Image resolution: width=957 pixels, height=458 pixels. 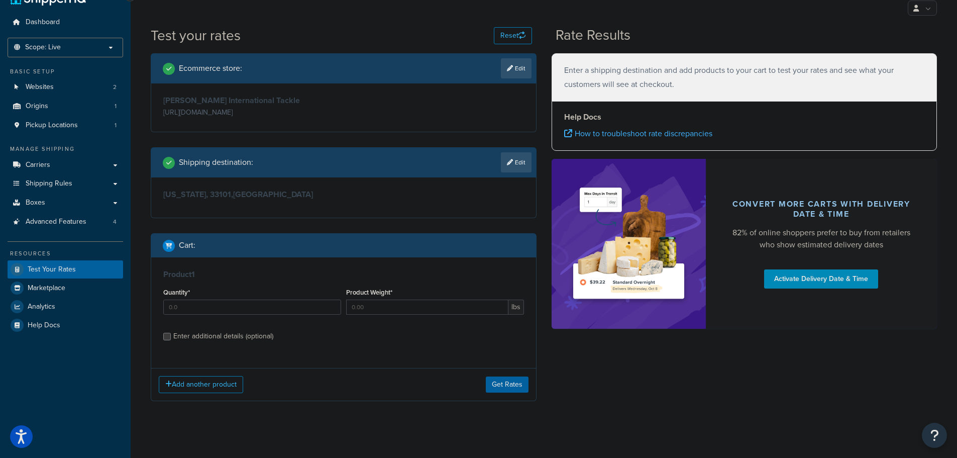 I want to click on span: Boxes, so click(x=35, y=203).